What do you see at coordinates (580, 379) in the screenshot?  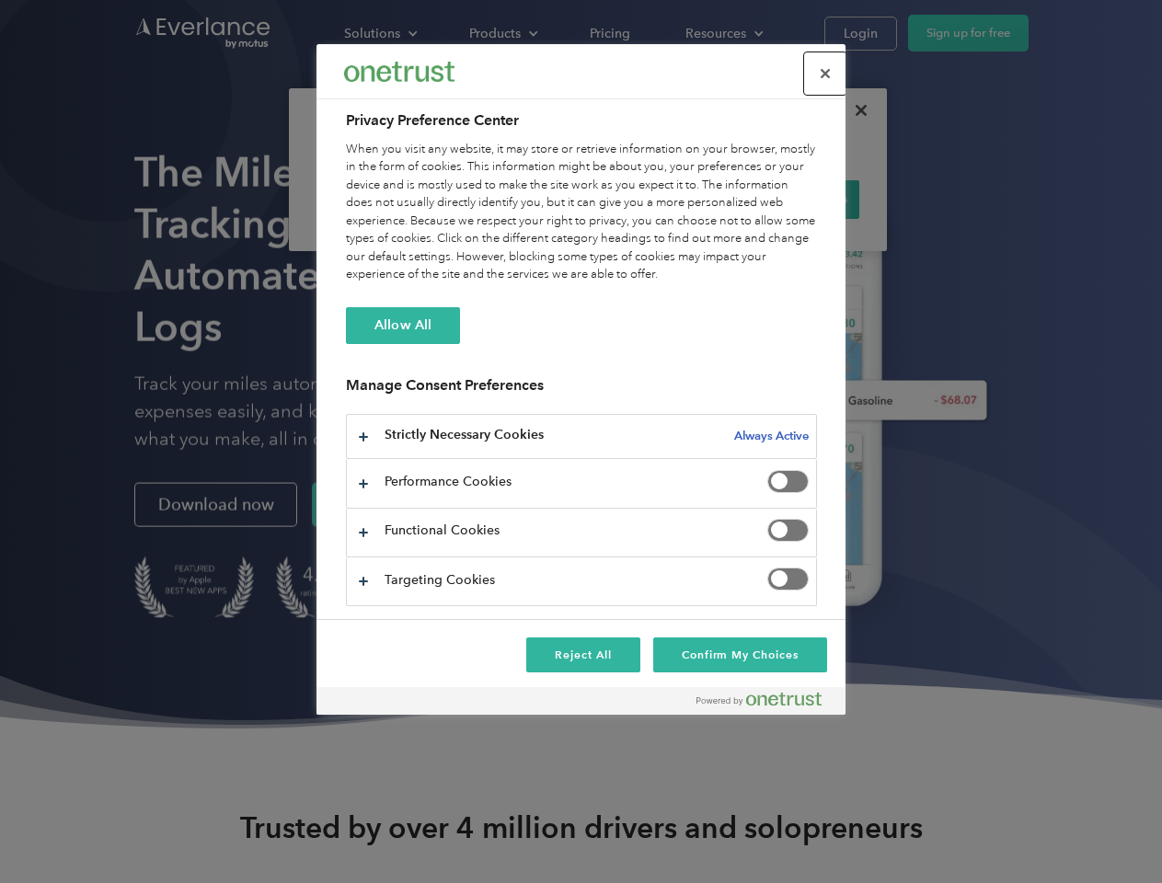 I see `div: Privacy Preference Center` at bounding box center [580, 379].